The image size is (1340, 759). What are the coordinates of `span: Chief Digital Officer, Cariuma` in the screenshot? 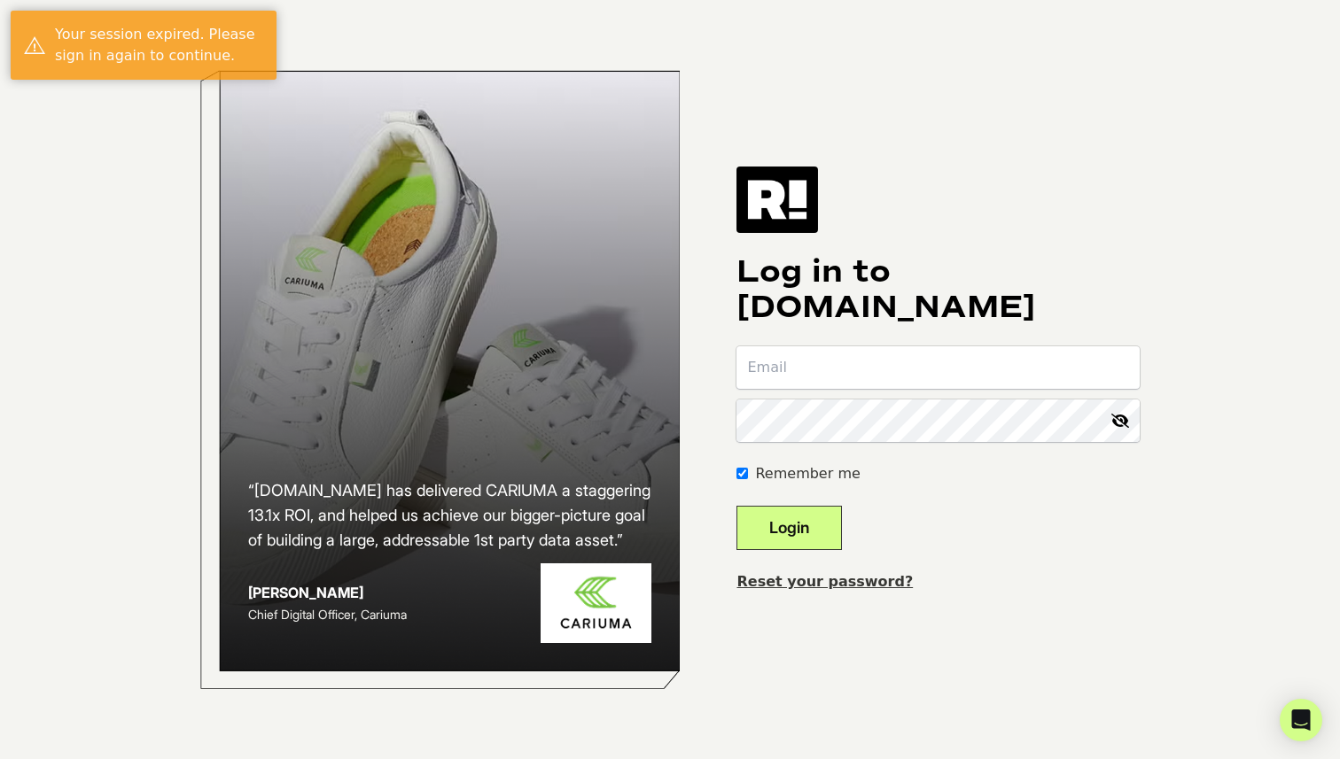 It's located at (327, 614).